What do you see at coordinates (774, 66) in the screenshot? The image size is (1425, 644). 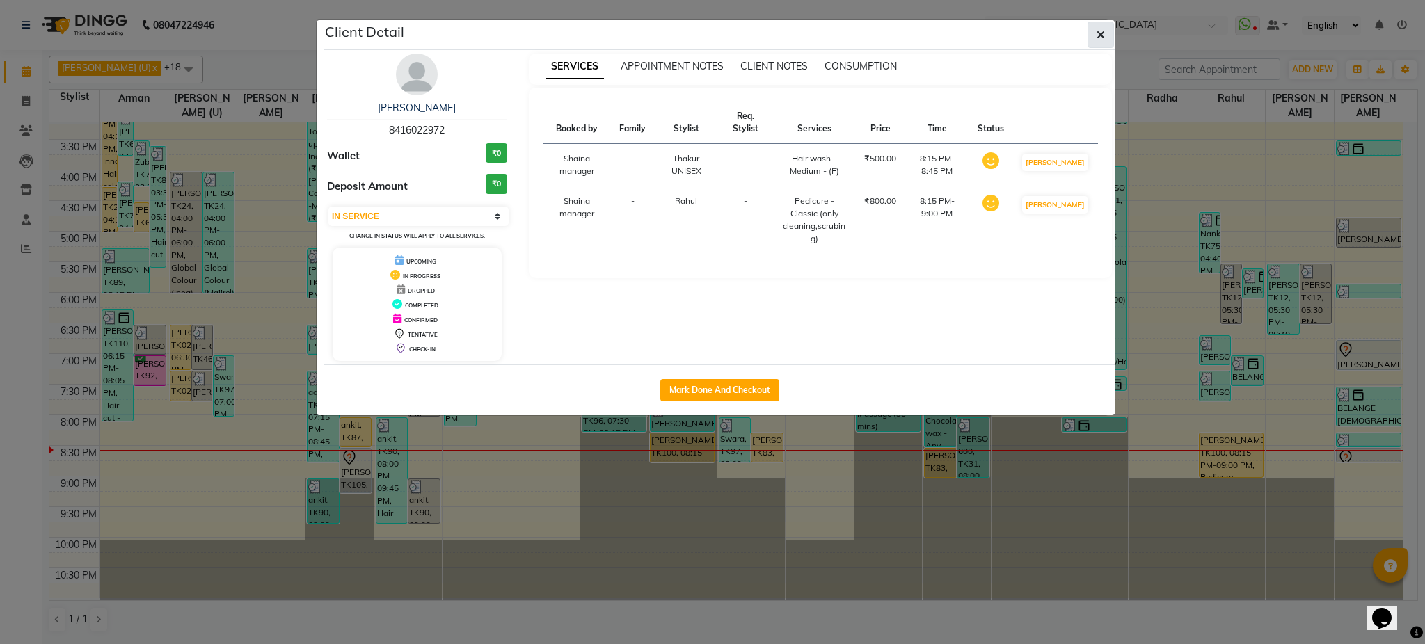 I see `span: CLIENT NOTES` at bounding box center [774, 66].